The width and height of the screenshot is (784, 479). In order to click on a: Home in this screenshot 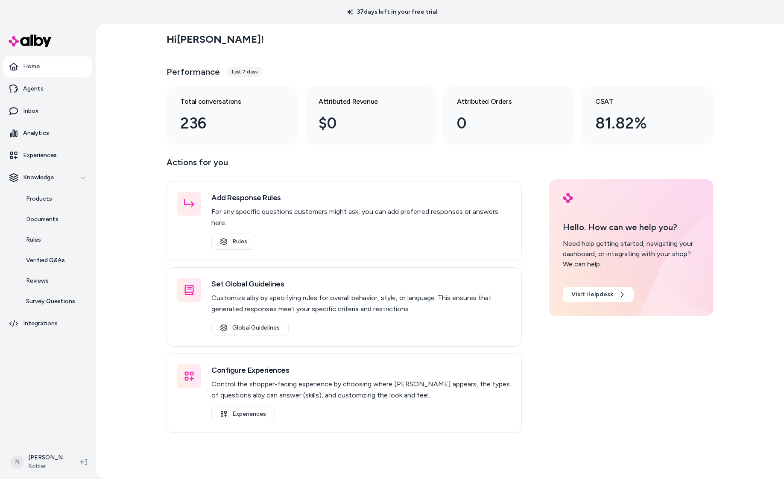, I will do `click(48, 67)`.